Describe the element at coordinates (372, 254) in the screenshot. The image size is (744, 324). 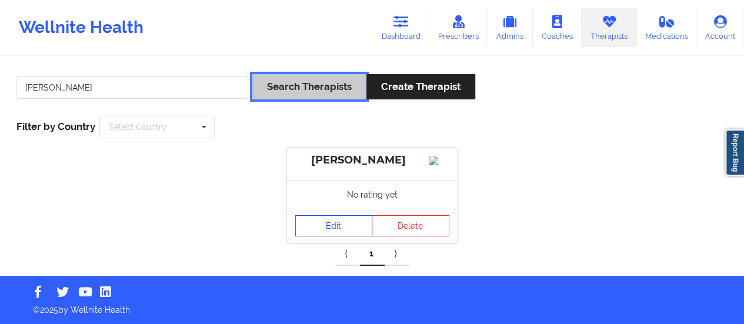
I see `div: Pagination Navigation` at that location.